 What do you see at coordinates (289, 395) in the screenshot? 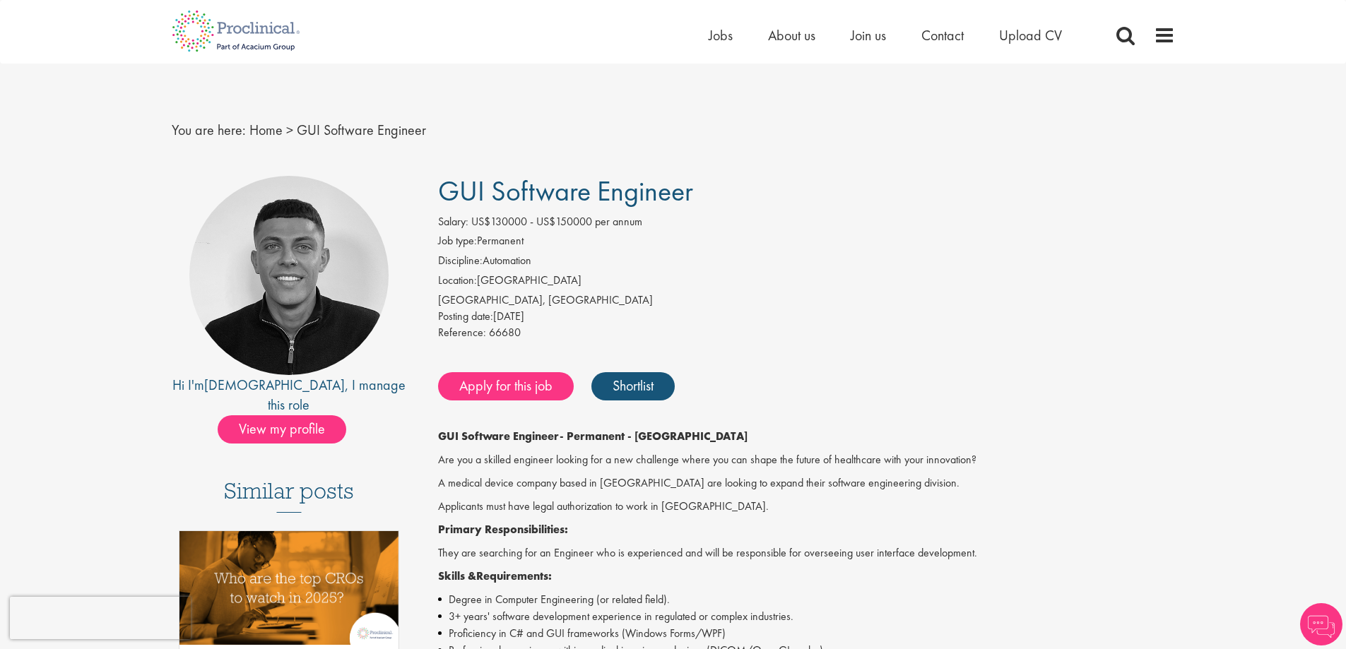
I see `div: Hi I'm , I manage this role` at bounding box center [289, 395].